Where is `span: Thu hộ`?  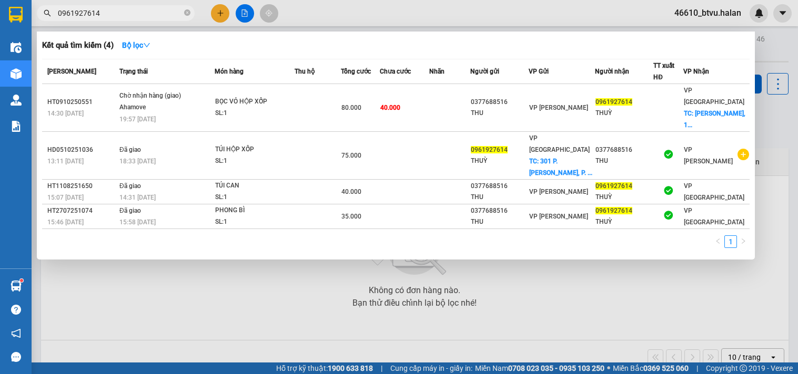 span: Thu hộ is located at coordinates (304, 71).